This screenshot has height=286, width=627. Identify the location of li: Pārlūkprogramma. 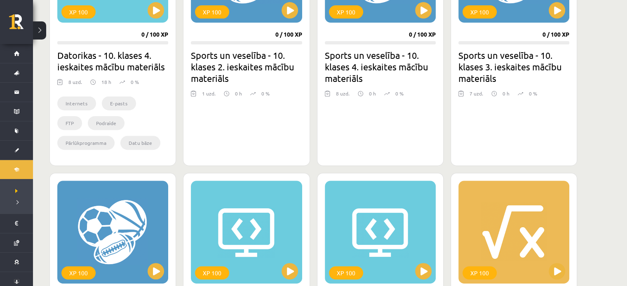
(86, 143).